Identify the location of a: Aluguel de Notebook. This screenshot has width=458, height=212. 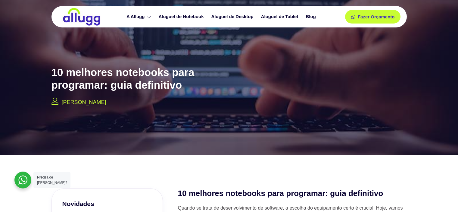
(182, 17).